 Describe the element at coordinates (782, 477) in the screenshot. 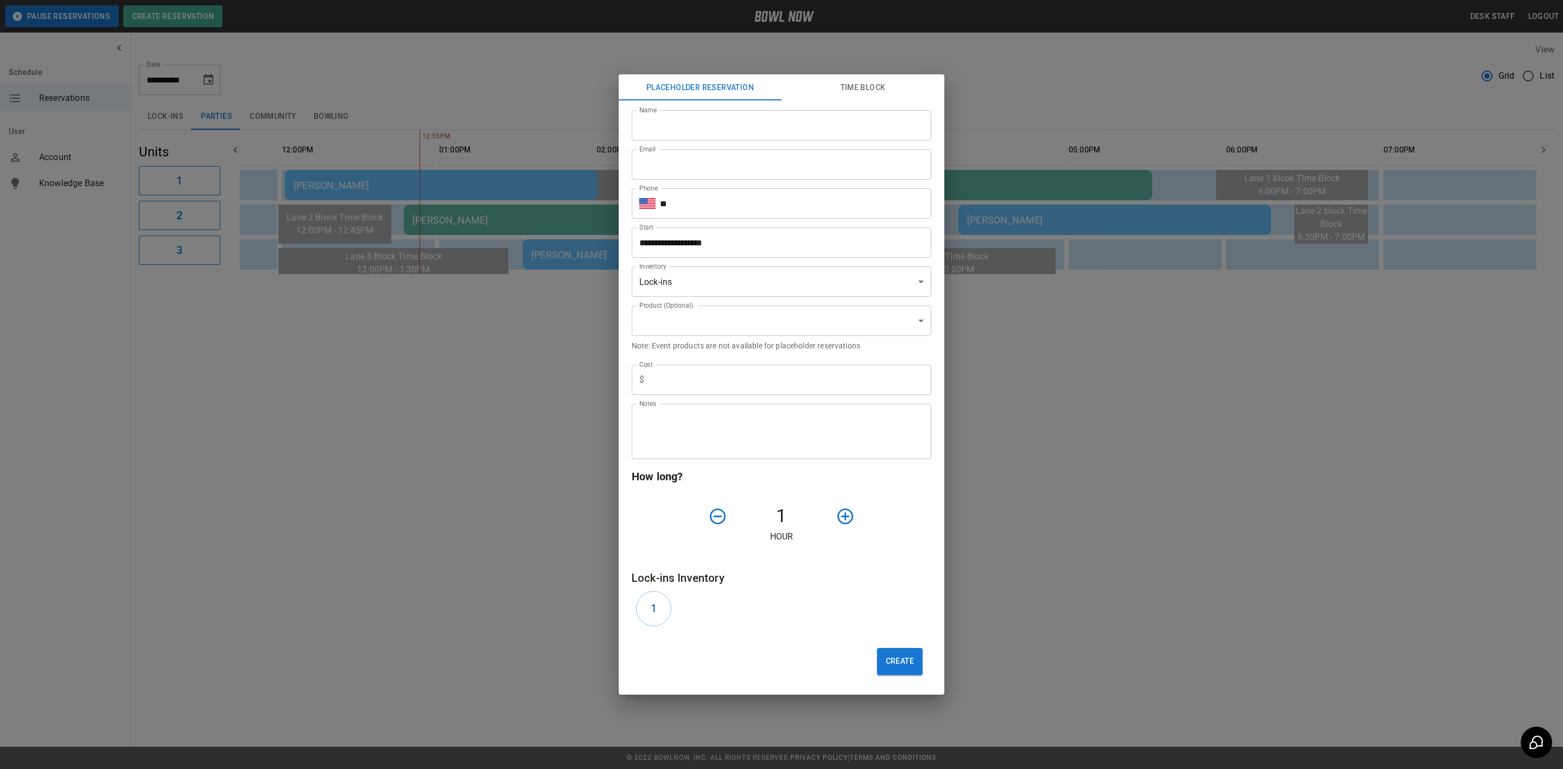

I see `h6: How long?` at that location.